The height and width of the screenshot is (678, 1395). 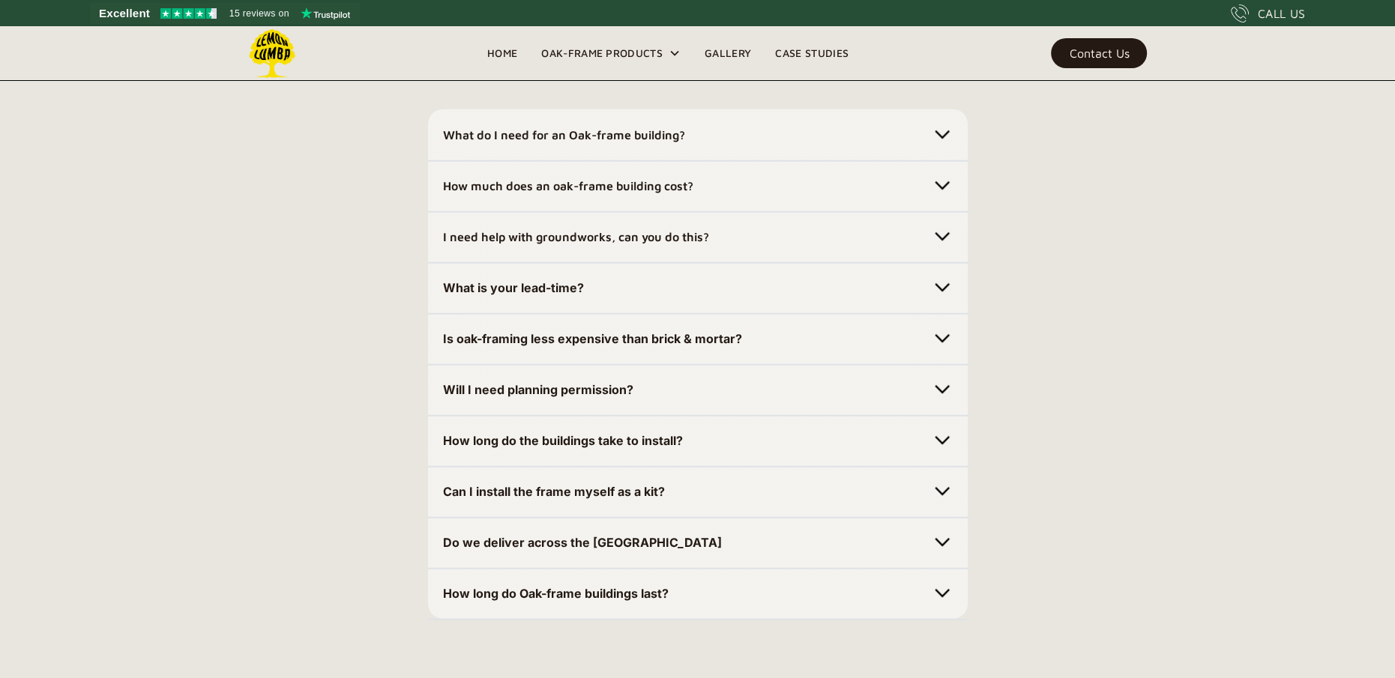 What do you see at coordinates (1099, 53) in the screenshot?
I see `div: Contact Us` at bounding box center [1099, 53].